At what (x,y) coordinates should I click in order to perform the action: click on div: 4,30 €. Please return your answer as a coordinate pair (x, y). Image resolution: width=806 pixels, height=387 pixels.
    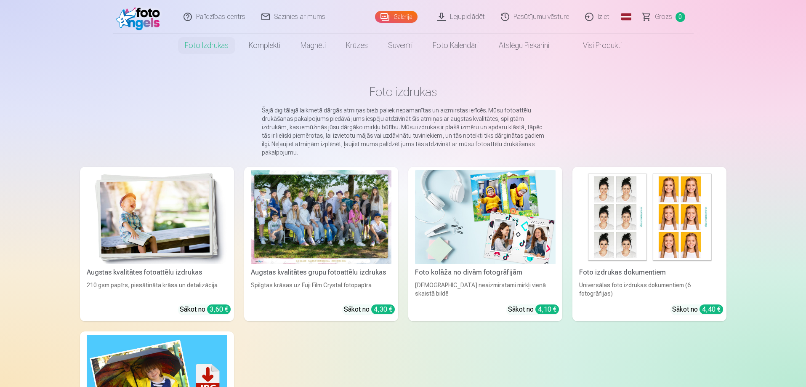
    Looking at the image, I should click on (383, 309).